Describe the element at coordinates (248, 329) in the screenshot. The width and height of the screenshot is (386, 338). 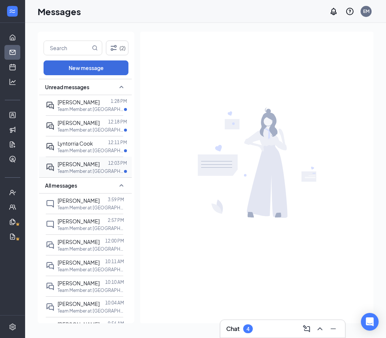
I see `div: 4` at that location.